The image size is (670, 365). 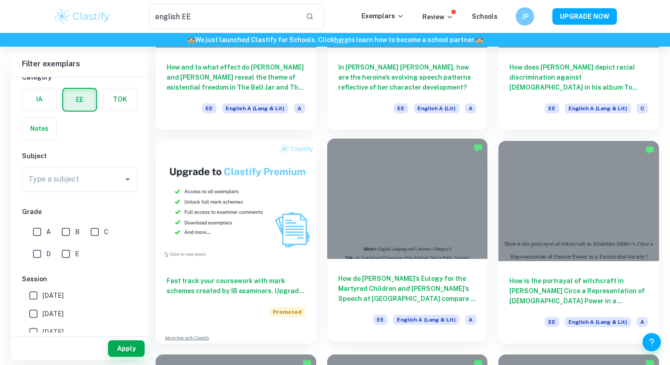 What do you see at coordinates (126, 349) in the screenshot?
I see `button: Apply` at bounding box center [126, 349].